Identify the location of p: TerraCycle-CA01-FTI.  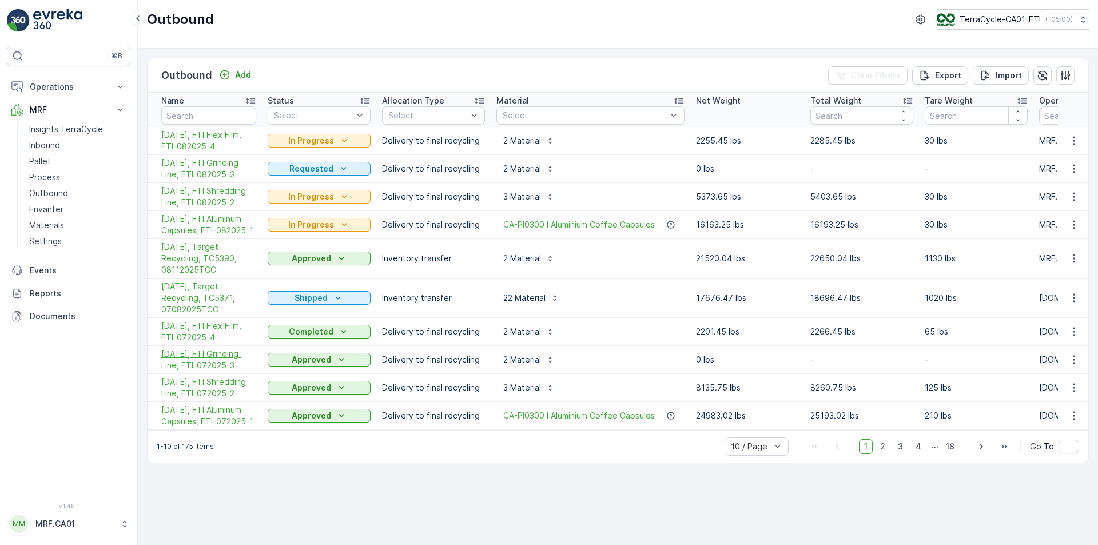
(1000, 19).